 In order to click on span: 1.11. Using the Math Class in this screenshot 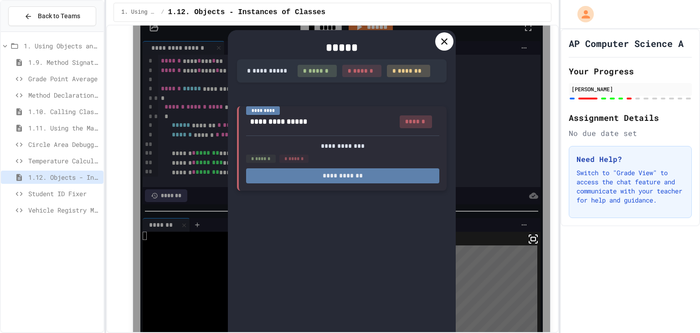, I will do `click(64, 128)`.